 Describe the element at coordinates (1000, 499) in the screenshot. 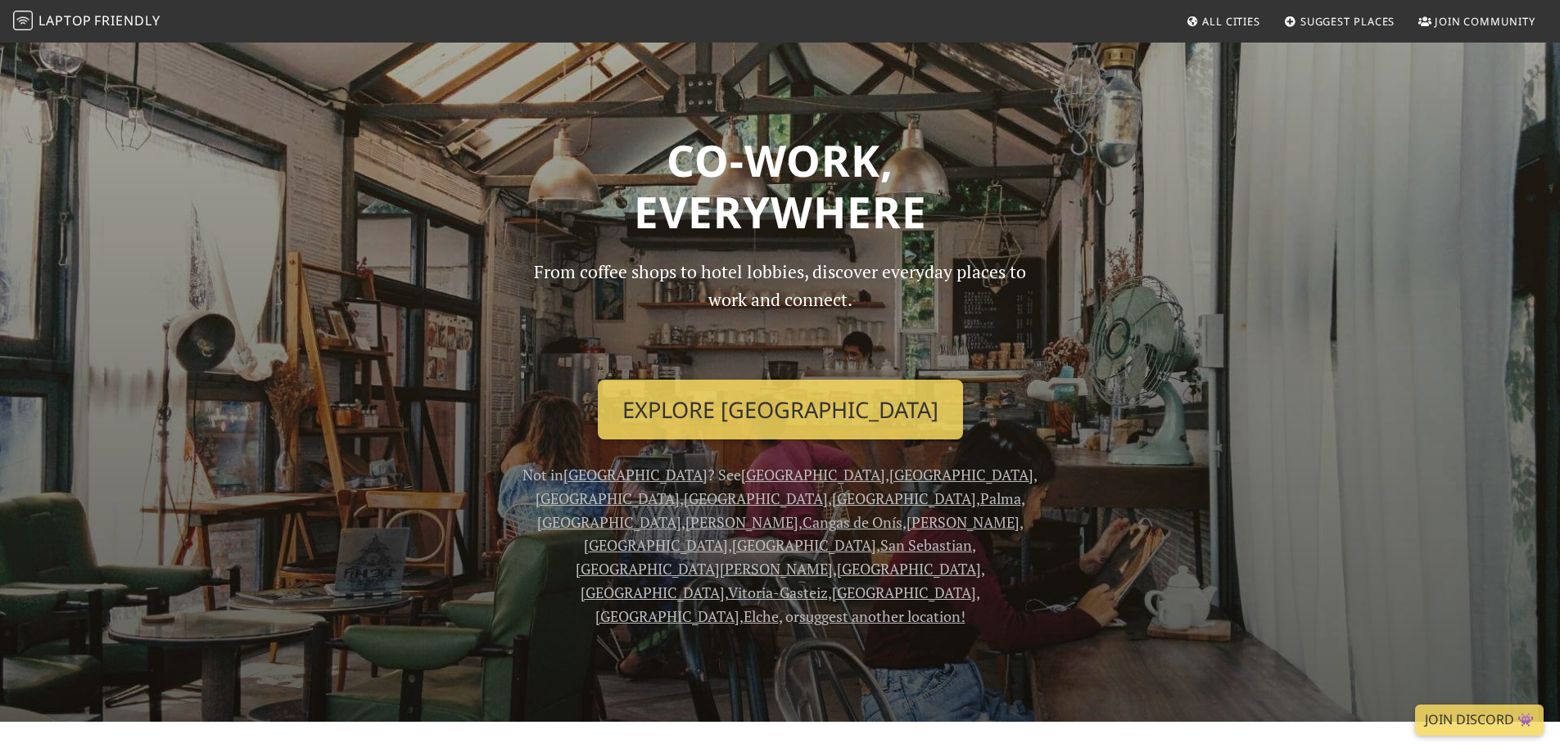

I see `a: Palma` at that location.